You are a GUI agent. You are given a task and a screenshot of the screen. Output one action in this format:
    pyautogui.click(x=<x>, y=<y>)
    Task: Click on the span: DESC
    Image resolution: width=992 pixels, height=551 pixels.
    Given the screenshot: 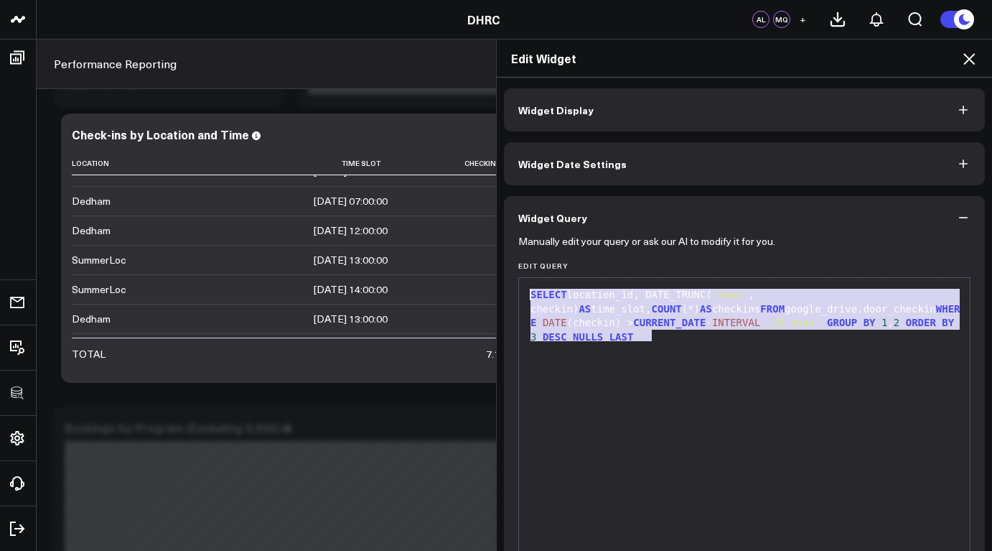 What is the action you would take?
    pyautogui.click(x=555, y=337)
    